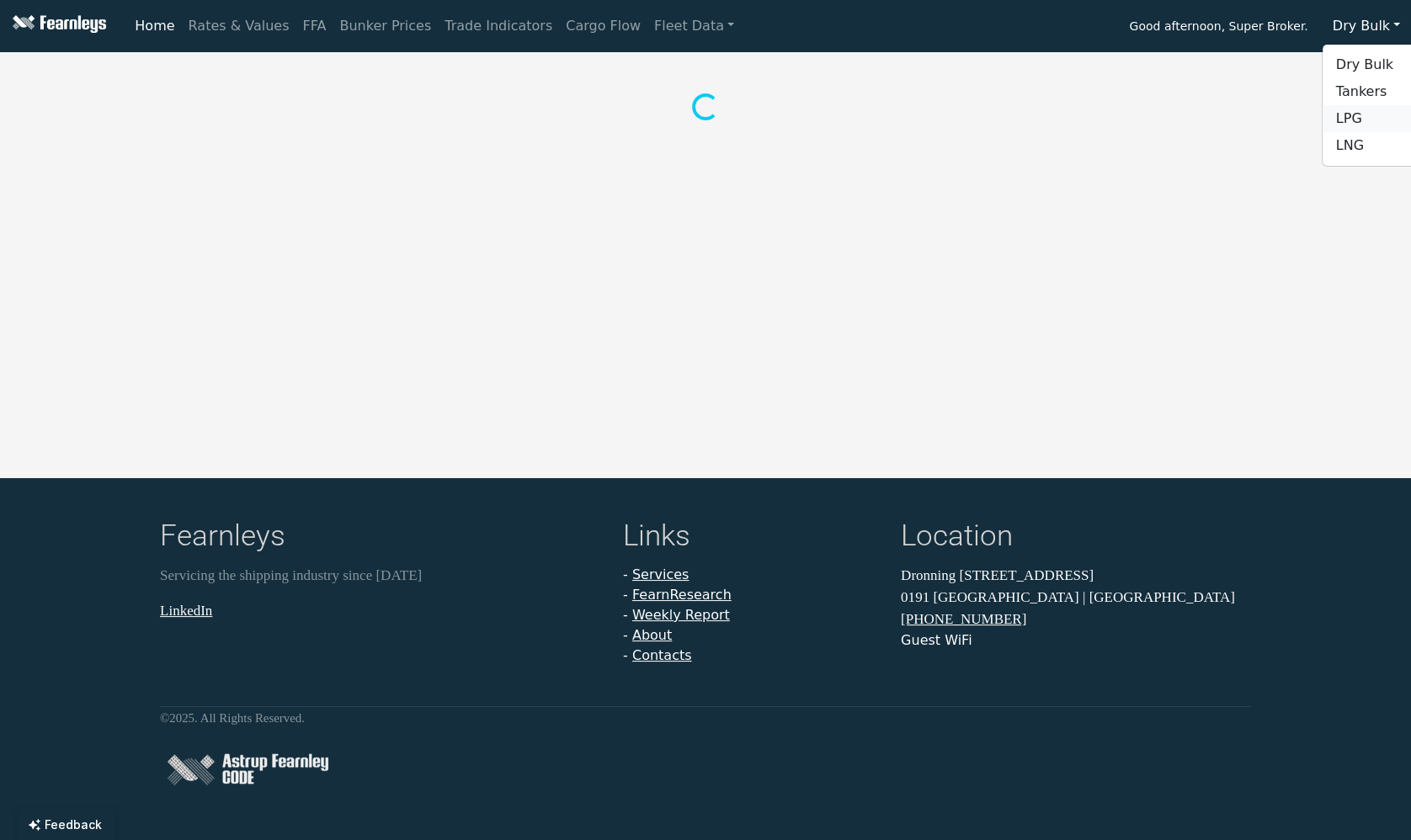 The height and width of the screenshot is (840, 1411). What do you see at coordinates (1076, 538) in the screenshot?
I see `h4: Location` at bounding box center [1076, 538].